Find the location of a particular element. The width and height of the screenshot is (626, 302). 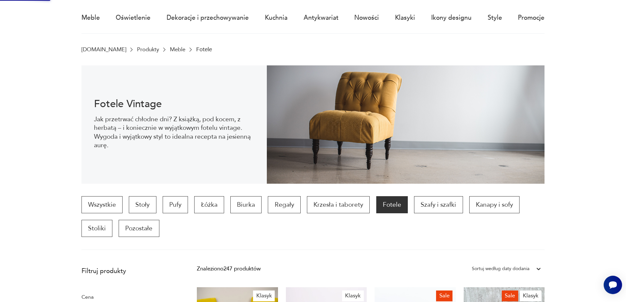

a: Ikony designu is located at coordinates (451, 18).